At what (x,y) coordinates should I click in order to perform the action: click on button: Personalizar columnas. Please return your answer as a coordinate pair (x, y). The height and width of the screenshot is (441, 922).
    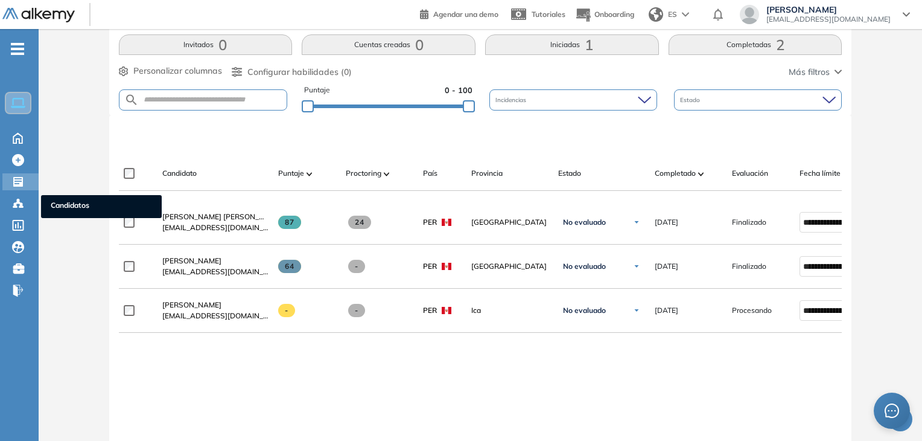
    Looking at the image, I should click on (170, 71).